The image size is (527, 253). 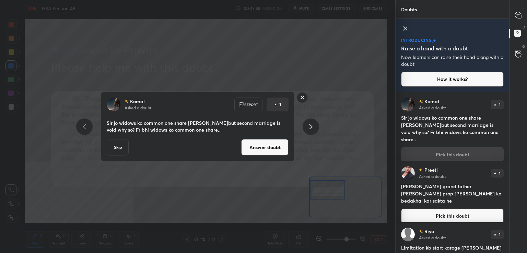 I want to click on button: How it works?, so click(x=452, y=79).